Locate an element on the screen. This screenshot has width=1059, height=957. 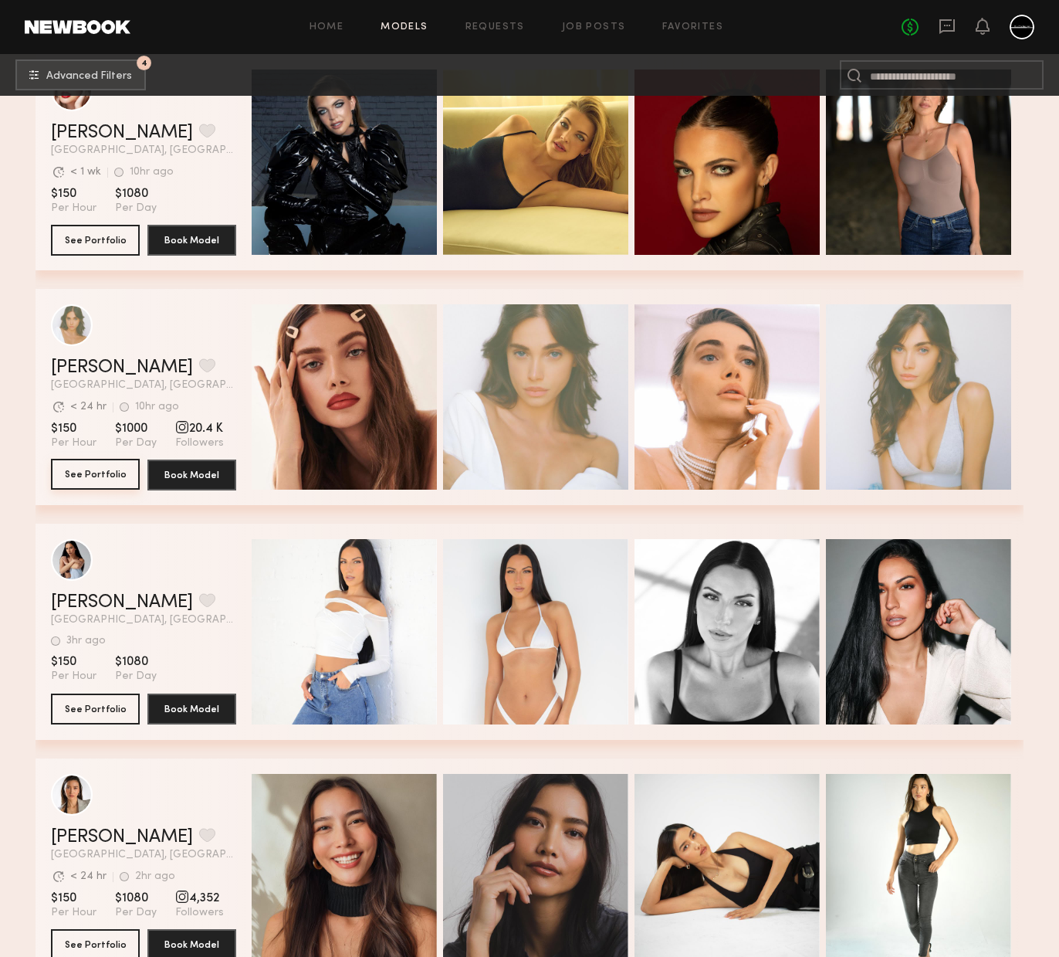
div: 2hr ago is located at coordinates (155, 876).